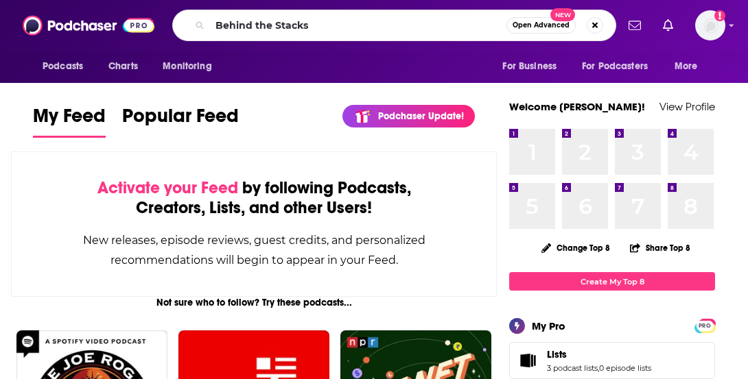  What do you see at coordinates (705, 326) in the screenshot?
I see `span: PRO` at bounding box center [705, 326].